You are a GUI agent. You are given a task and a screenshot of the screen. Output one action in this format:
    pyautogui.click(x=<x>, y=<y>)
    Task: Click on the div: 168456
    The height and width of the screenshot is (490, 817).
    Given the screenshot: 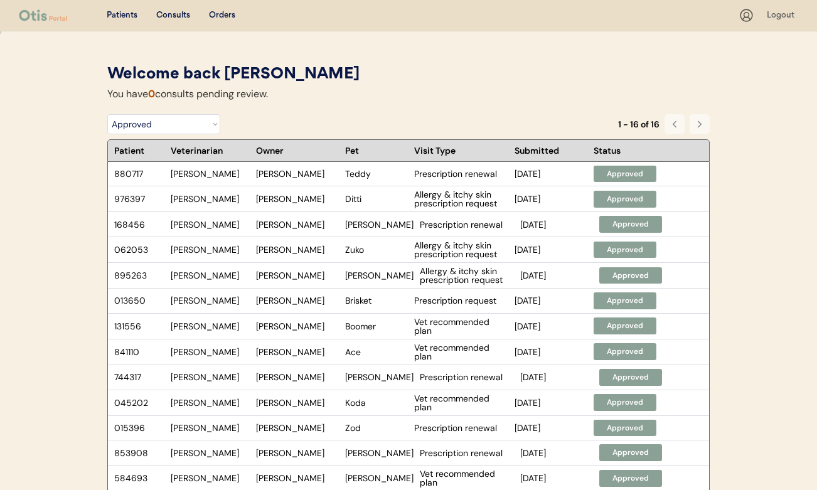 What is the action you would take?
    pyautogui.click(x=139, y=225)
    